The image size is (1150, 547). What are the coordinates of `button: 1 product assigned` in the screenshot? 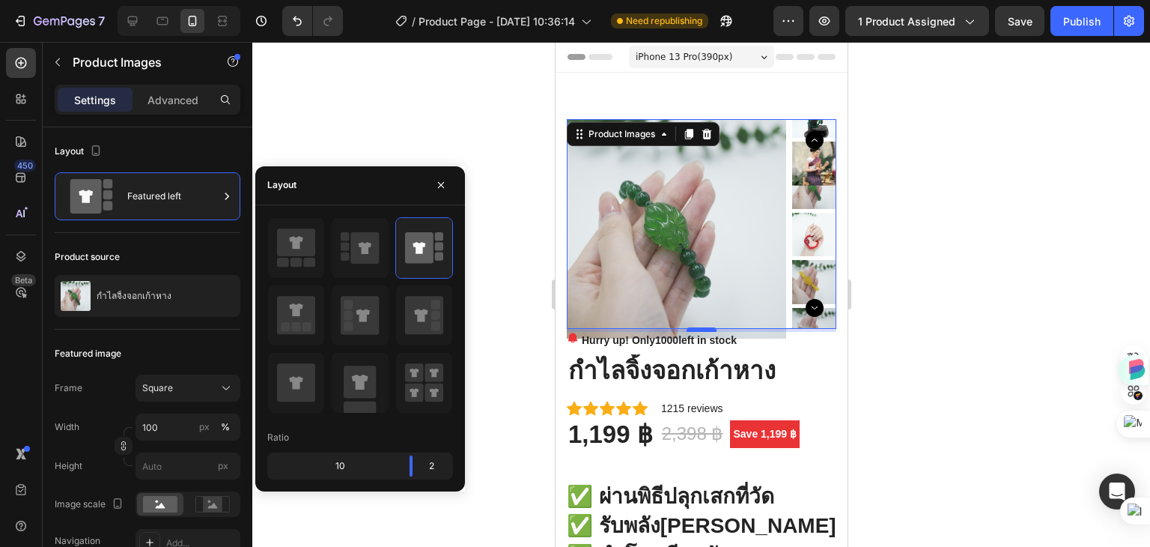 It's located at (917, 21).